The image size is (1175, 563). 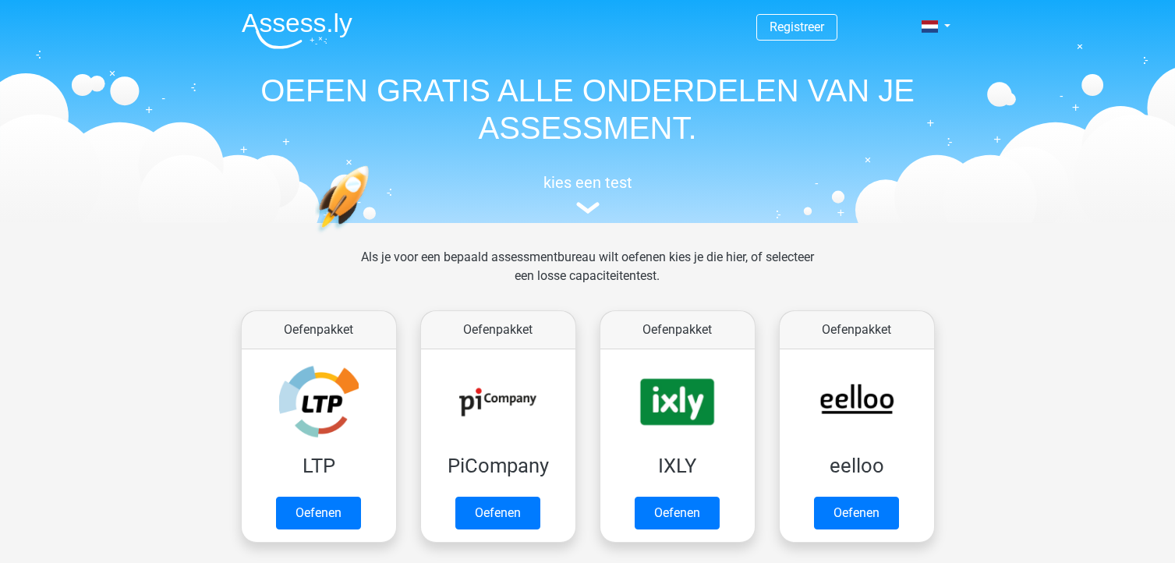 What do you see at coordinates (588, 193) in the screenshot?
I see `a: kies een test` at bounding box center [588, 193].